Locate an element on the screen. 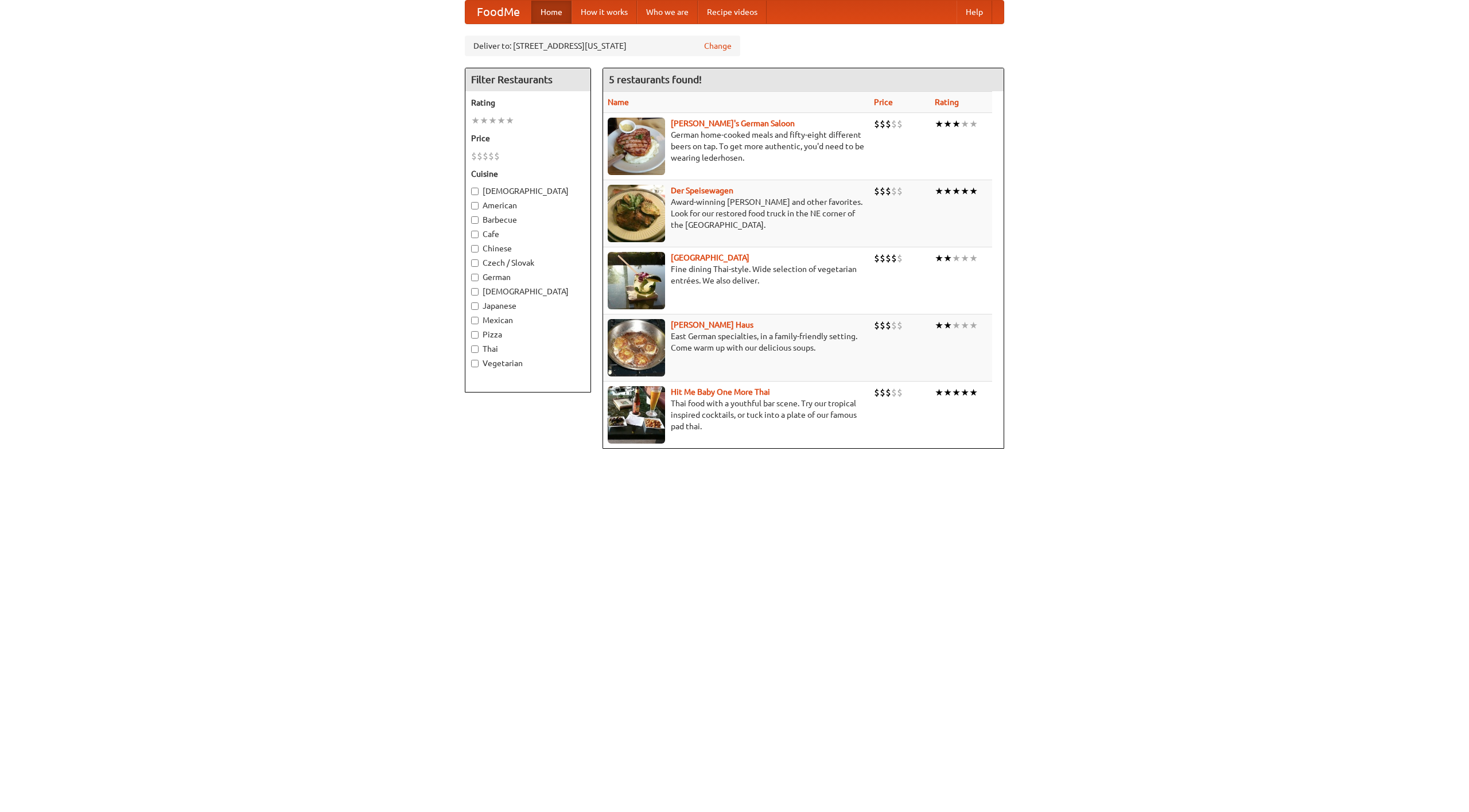 This screenshot has height=812, width=1469. input: Thai is located at coordinates (475, 349).